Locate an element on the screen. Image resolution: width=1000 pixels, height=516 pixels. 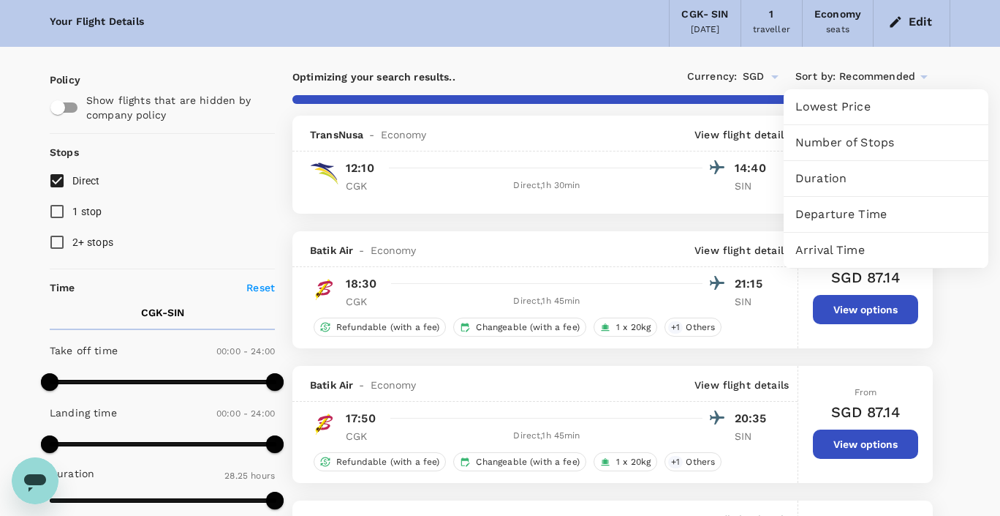
span: Duration is located at coordinates (886, 178).